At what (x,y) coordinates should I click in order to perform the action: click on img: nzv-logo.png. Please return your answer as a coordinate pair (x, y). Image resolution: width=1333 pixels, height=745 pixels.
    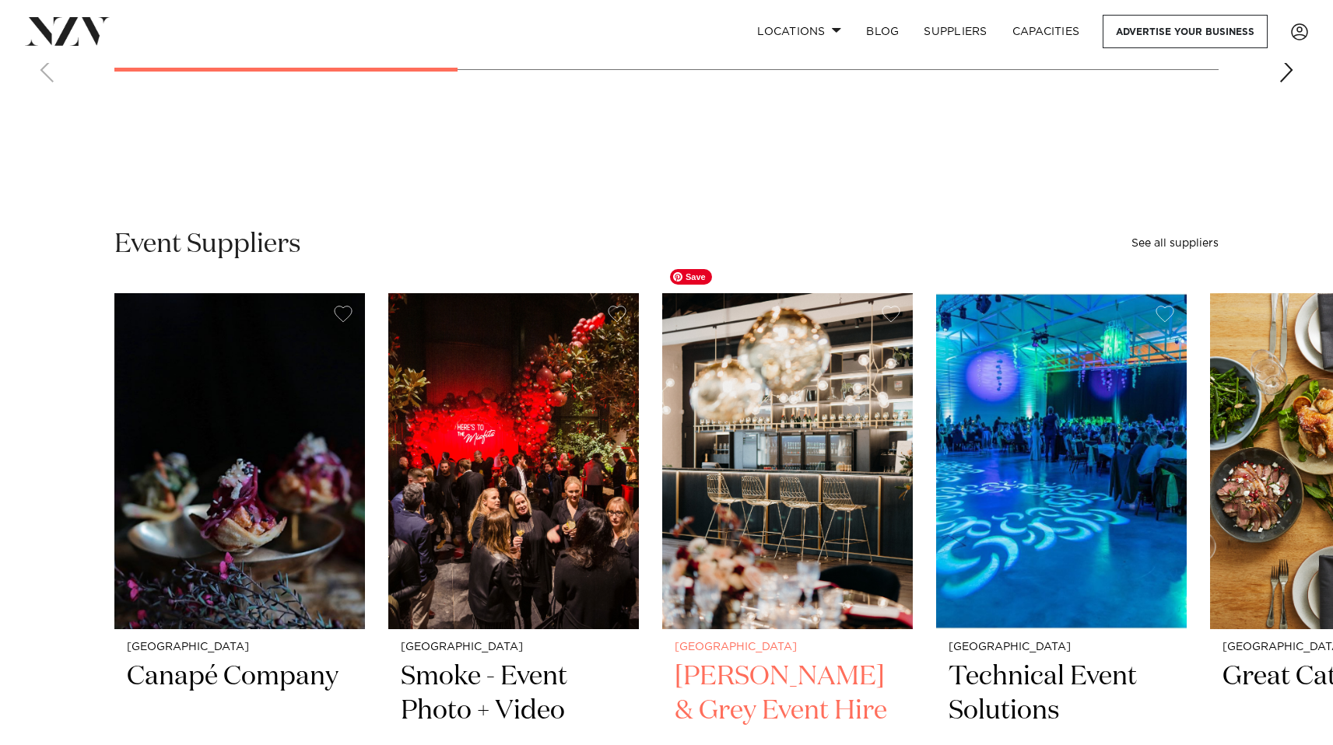
    Looking at the image, I should click on (67, 31).